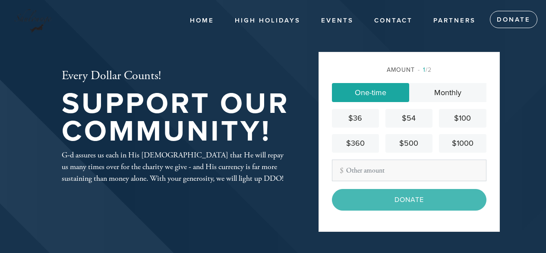 The height and width of the screenshot is (253, 546). What do you see at coordinates (455, 21) in the screenshot?
I see `a: Partners` at bounding box center [455, 21].